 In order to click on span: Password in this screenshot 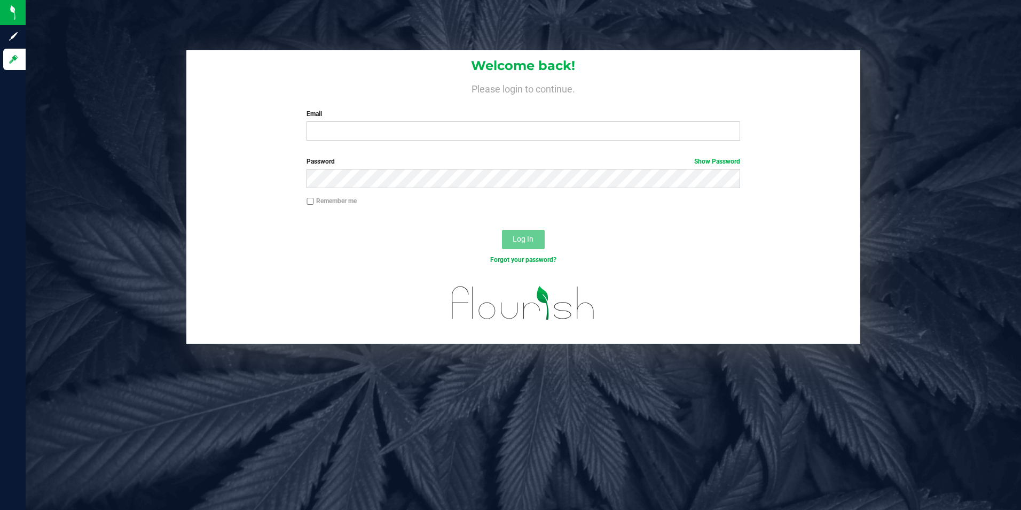, I will do `click(321, 161)`.